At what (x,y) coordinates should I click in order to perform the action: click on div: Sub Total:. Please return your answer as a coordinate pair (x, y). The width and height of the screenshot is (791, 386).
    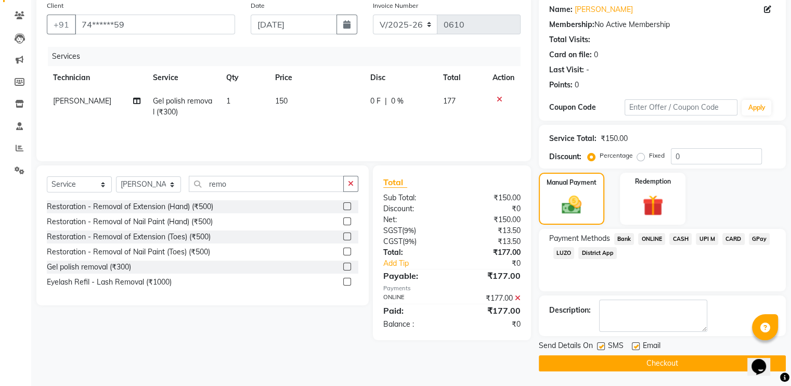
    Looking at the image, I should click on (413, 198).